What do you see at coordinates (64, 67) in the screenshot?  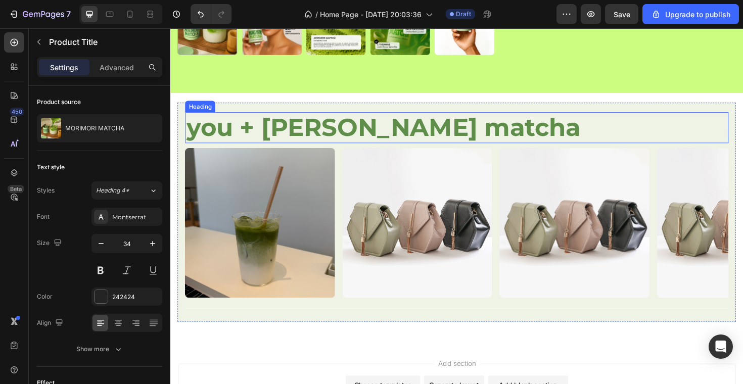 I see `p: Settings` at bounding box center [64, 67].